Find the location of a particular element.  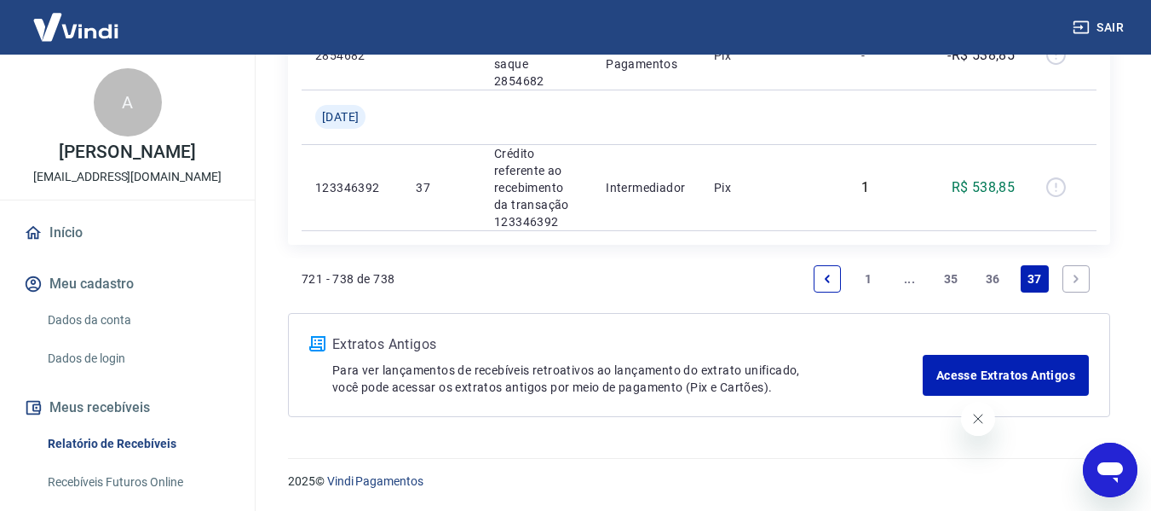

img: ícone is located at coordinates (317, 343).